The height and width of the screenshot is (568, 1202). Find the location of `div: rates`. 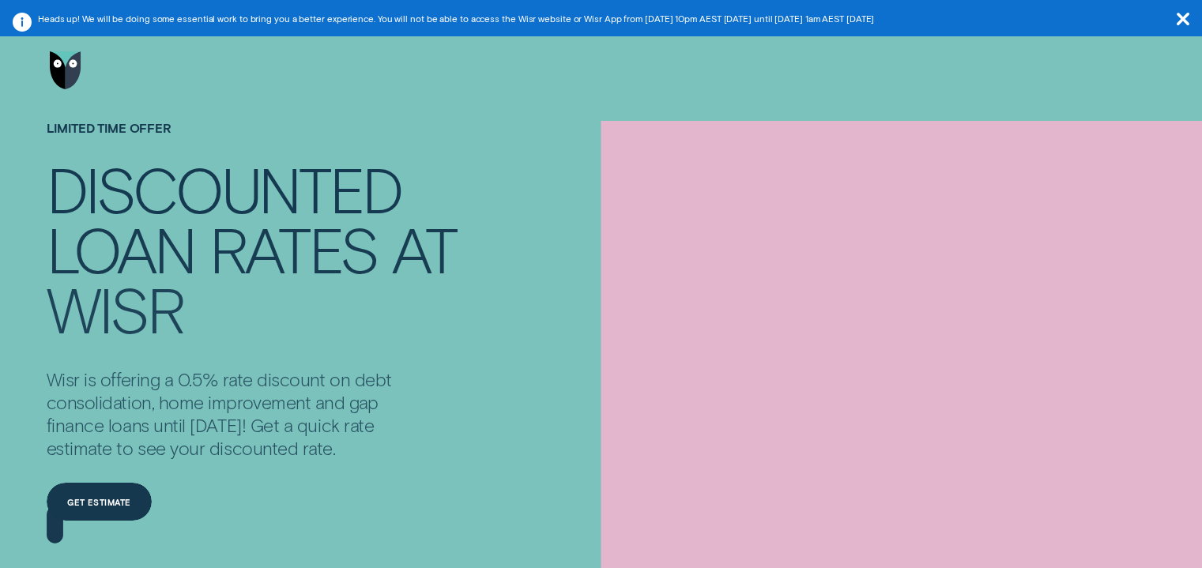

div: rates is located at coordinates (293, 248).